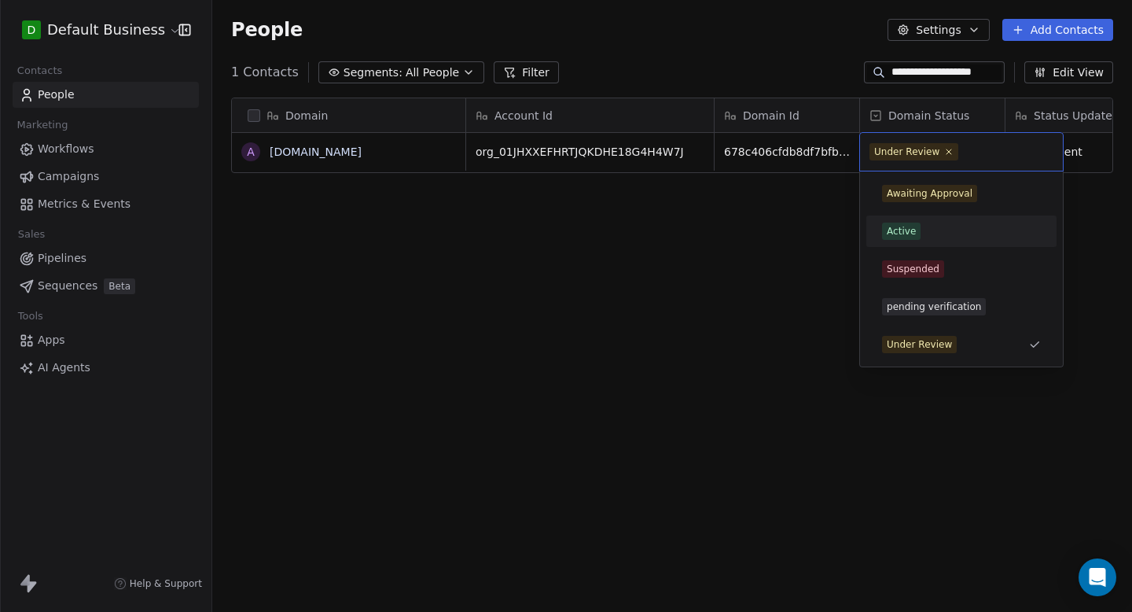  I want to click on div: Active, so click(901, 231).